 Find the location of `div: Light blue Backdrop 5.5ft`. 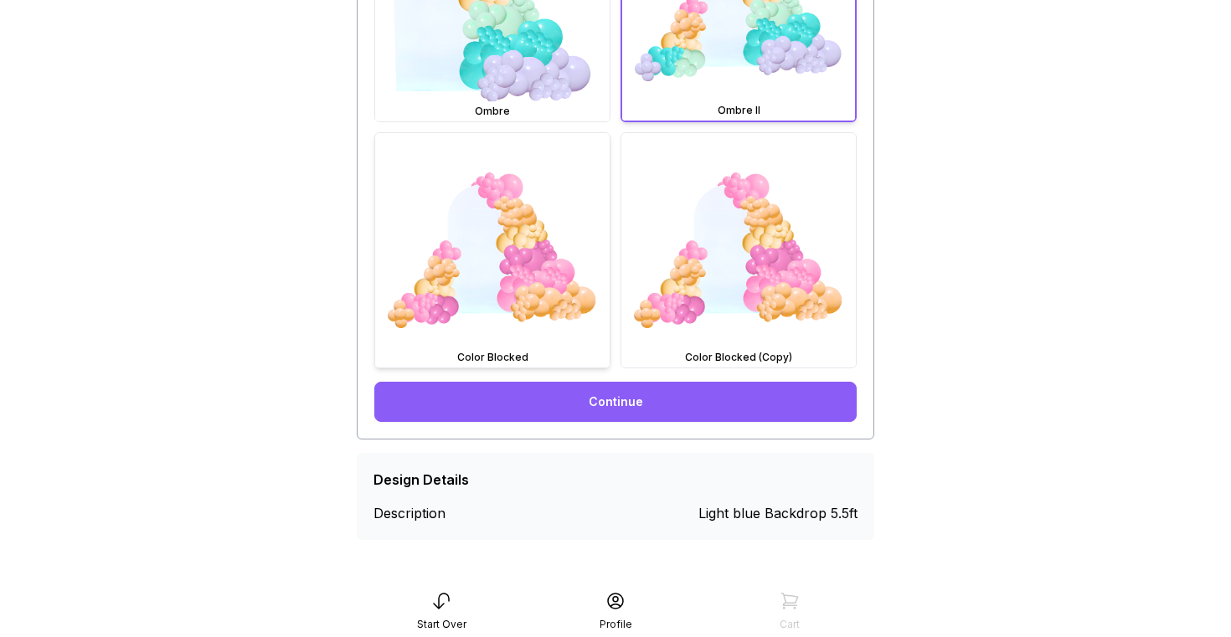

div: Light blue Backdrop 5.5ft is located at coordinates (778, 513).